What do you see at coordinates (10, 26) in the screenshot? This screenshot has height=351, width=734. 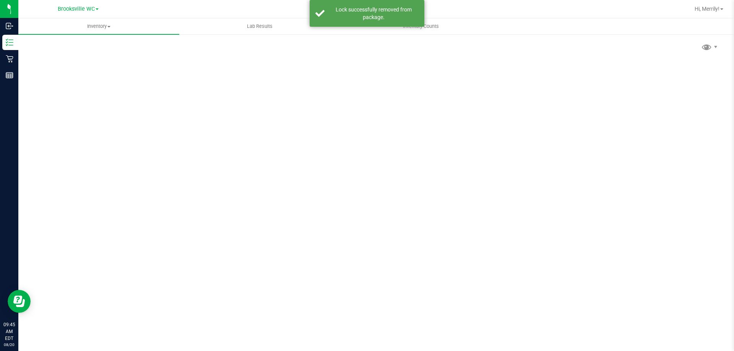 I see `inline-svg: Inbound` at bounding box center [10, 26].